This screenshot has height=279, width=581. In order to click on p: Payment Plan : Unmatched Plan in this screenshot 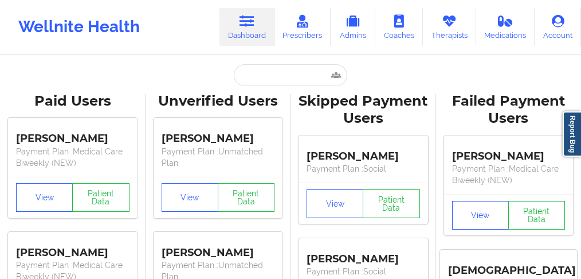, I will do `click(218, 157)`.